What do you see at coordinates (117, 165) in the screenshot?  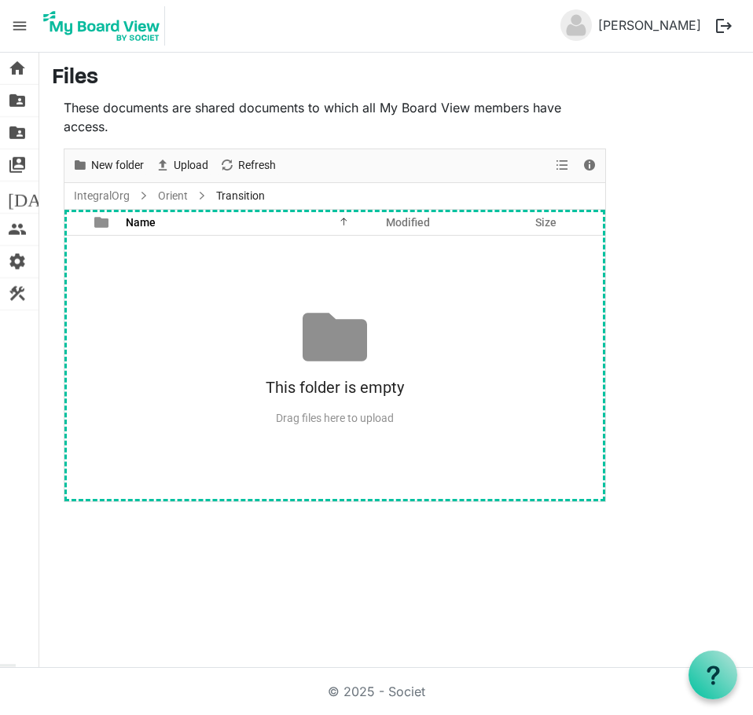 I see `span: New folder` at bounding box center [117, 165].